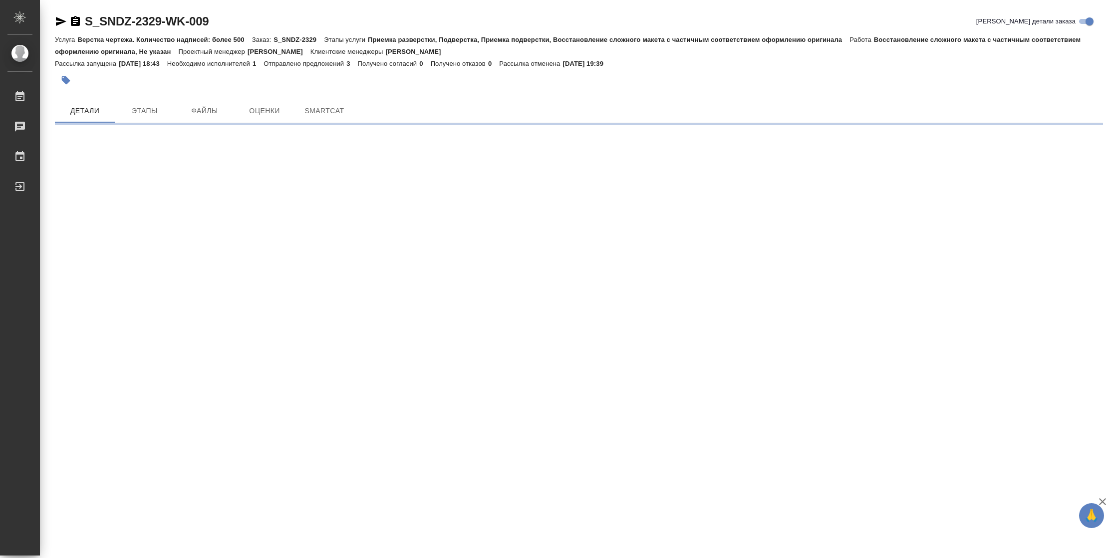 This screenshot has height=558, width=1114. Describe the element at coordinates (262, 39) in the screenshot. I see `p: Заказ:` at that location.